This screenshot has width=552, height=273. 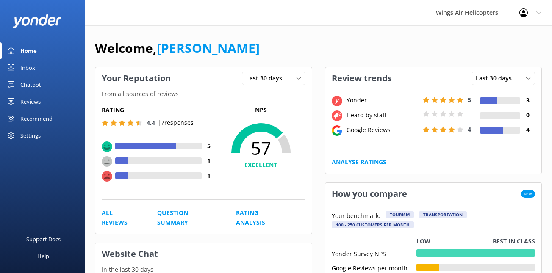 What do you see at coordinates (469, 99) in the screenshot?
I see `span: 5` at bounding box center [469, 99].